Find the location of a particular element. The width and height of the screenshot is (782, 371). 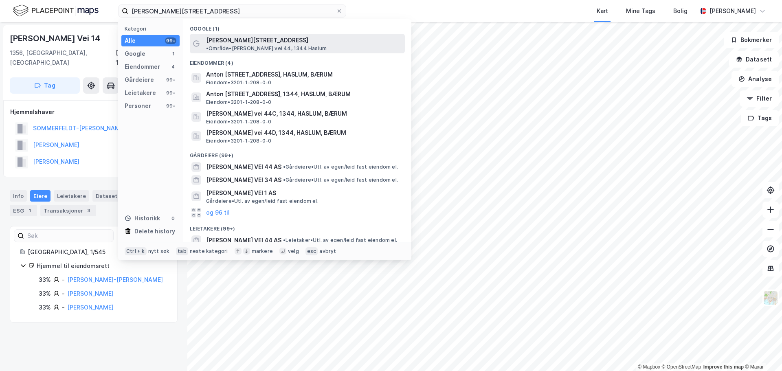

div: nytt søk is located at coordinates (159, 251).